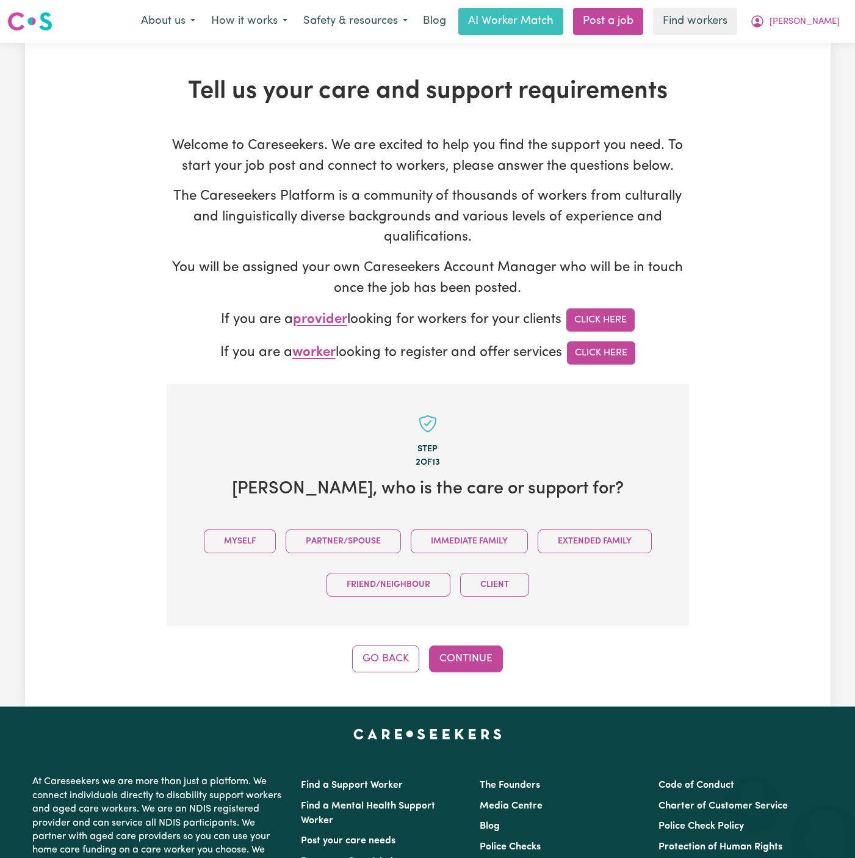 Image resolution: width=855 pixels, height=858 pixels. I want to click on a: Find workers, so click(696, 21).